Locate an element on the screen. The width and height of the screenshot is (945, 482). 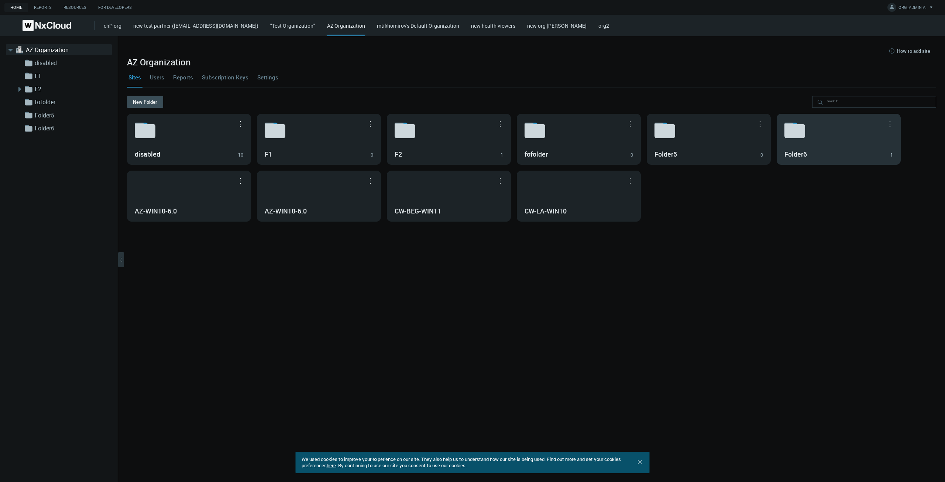
nx-search-highlight: F2 is located at coordinates (398, 154).